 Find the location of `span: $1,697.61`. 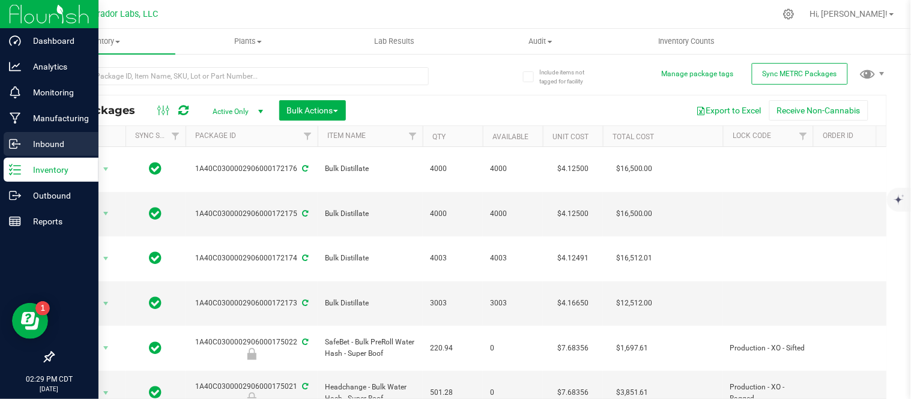

span: $1,697.61 is located at coordinates (633, 348).